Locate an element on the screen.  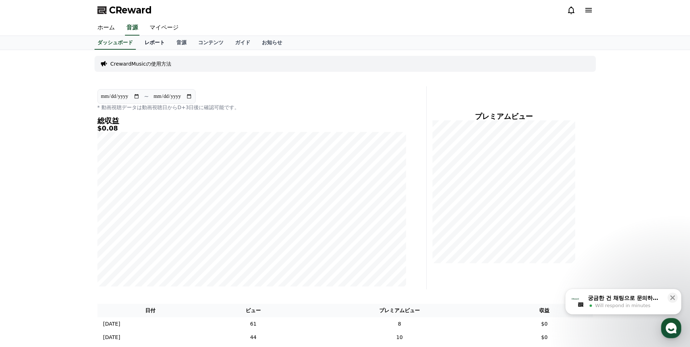
h4: 総収益 is located at coordinates (252, 121).